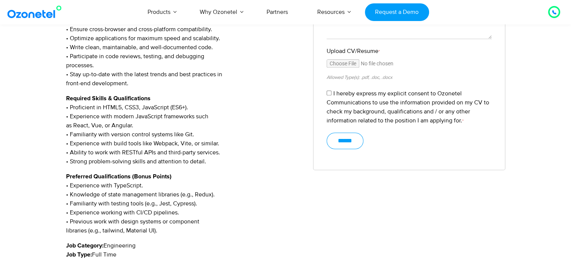 The width and height of the screenshot is (571, 261). What do you see at coordinates (85, 246) in the screenshot?
I see `strong: Job Category:` at bounding box center [85, 246].